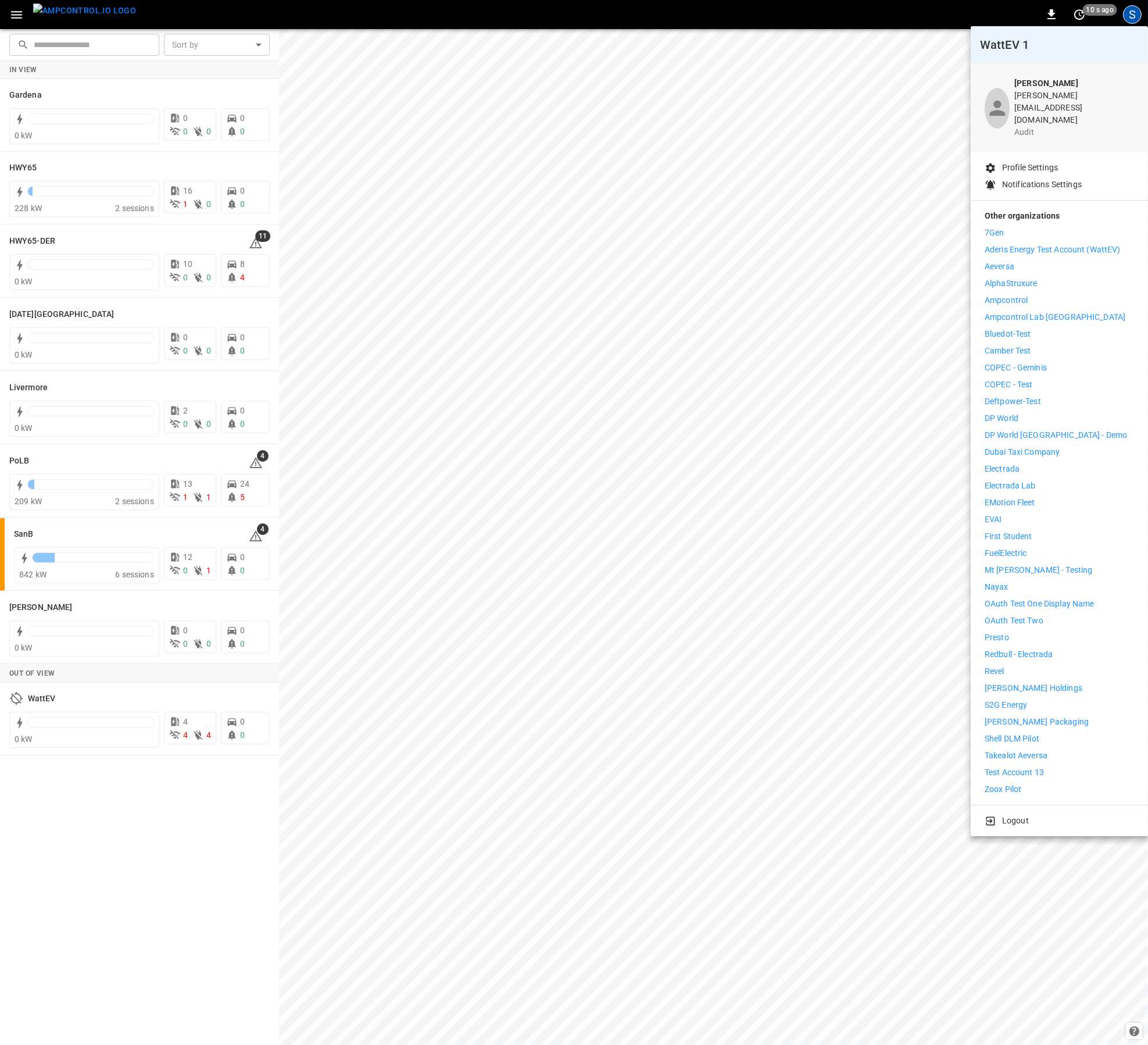  What do you see at coordinates (1023, 452) in the screenshot?
I see `p: Dubai Taxi Company` at bounding box center [1023, 452].